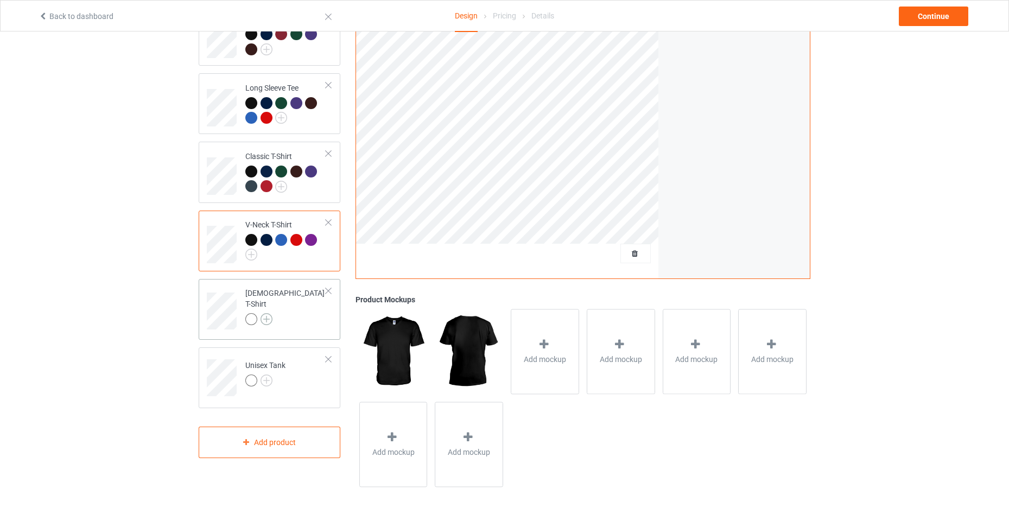 This screenshot has width=1009, height=514. What do you see at coordinates (504, 16) in the screenshot?
I see `div: Pricing` at bounding box center [504, 16].